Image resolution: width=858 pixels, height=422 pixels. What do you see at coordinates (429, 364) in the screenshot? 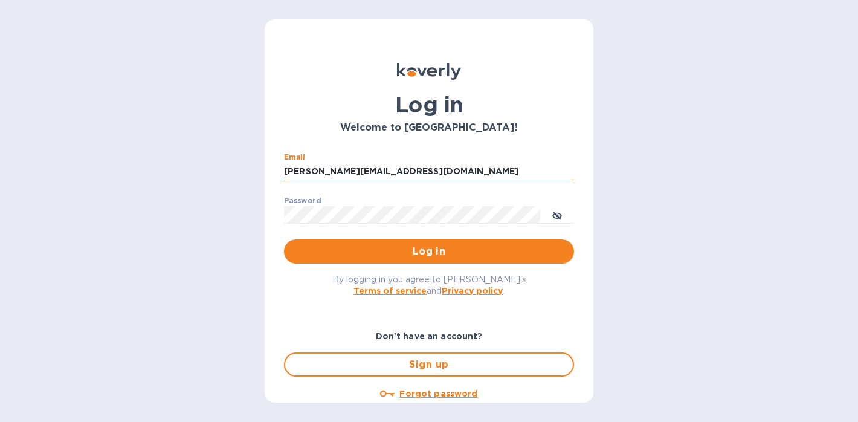
I see `button: Sign up` at bounding box center [429, 364].